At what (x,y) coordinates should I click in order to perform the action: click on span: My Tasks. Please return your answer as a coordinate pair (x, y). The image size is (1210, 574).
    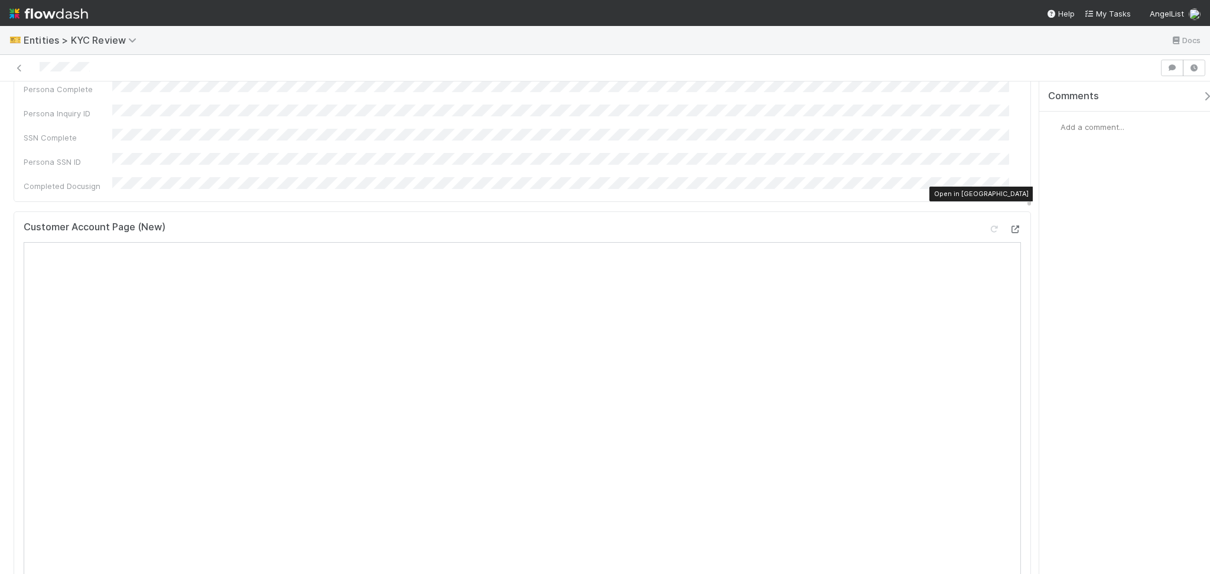
    Looking at the image, I should click on (1107, 14).